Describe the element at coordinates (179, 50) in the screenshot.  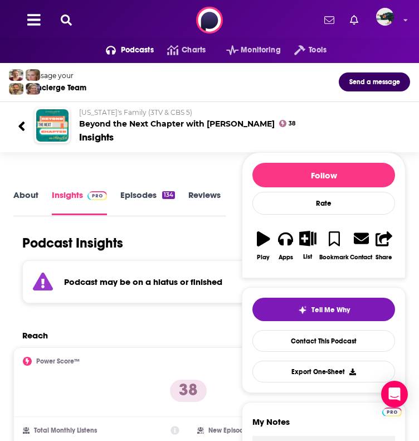
I see `a: Charts` at that location.